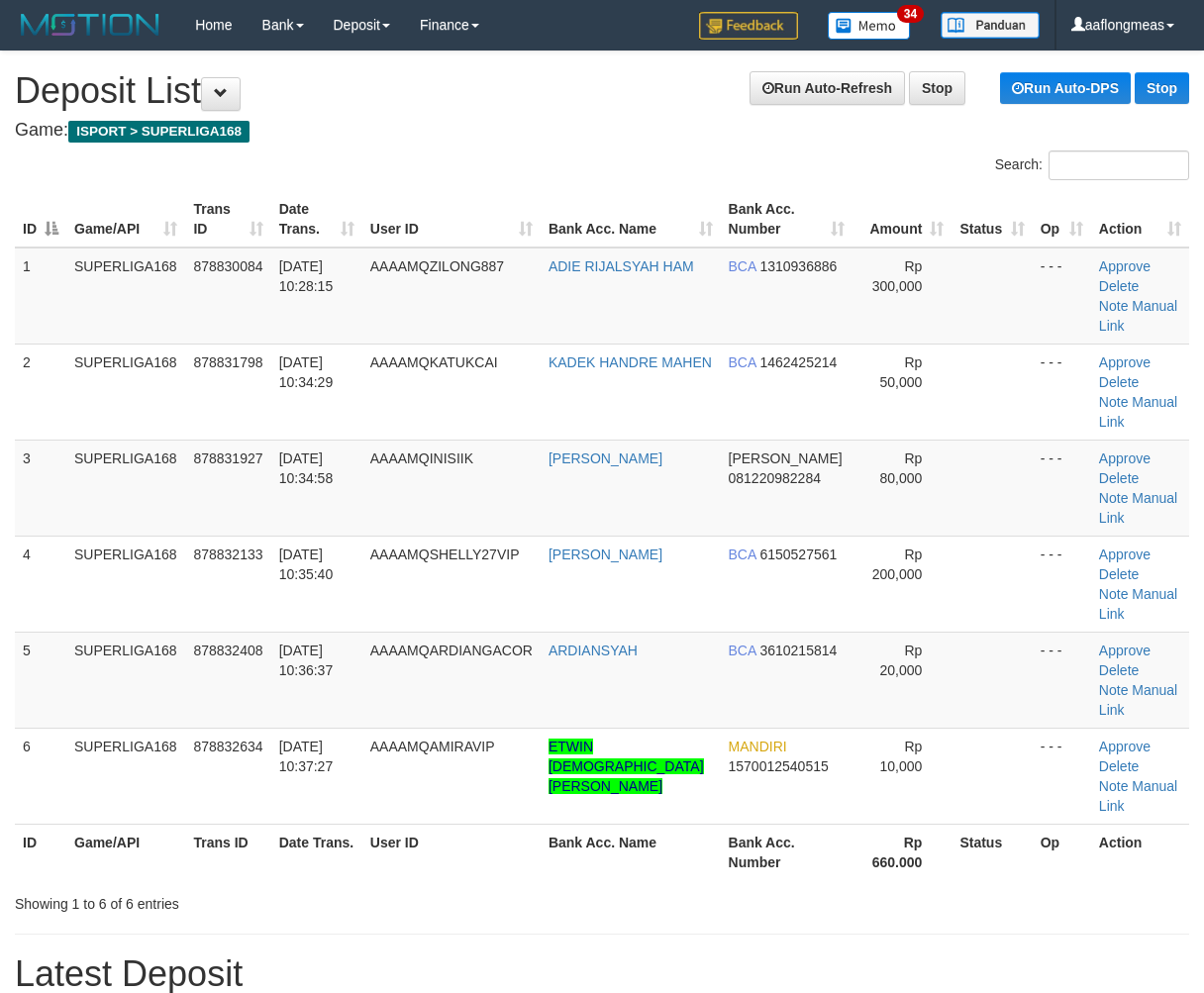 The height and width of the screenshot is (993, 1204). Describe the element at coordinates (1061, 851) in the screenshot. I see `th: Op` at that location.